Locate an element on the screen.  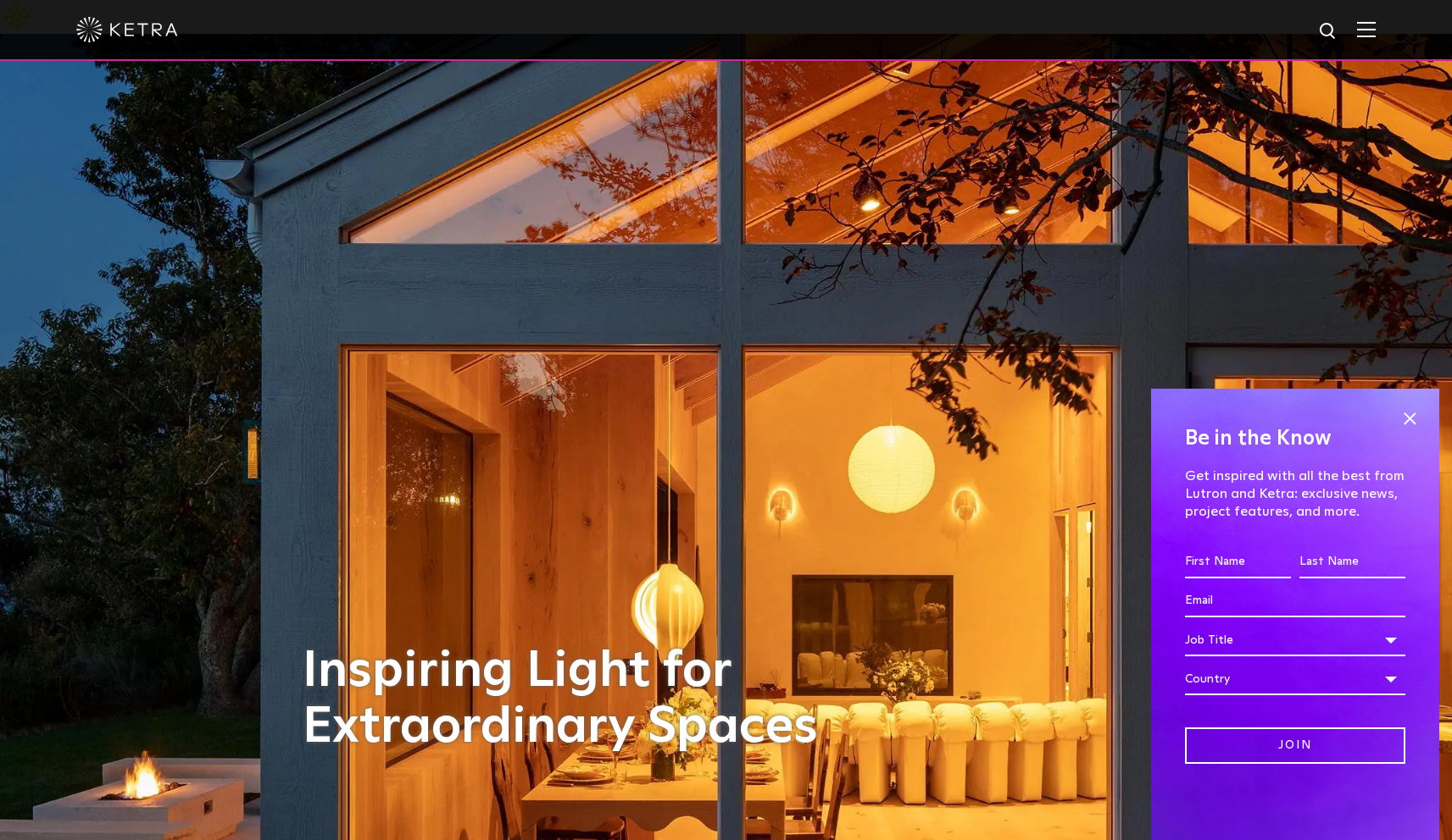
input: Email is located at coordinates (1295, 601).